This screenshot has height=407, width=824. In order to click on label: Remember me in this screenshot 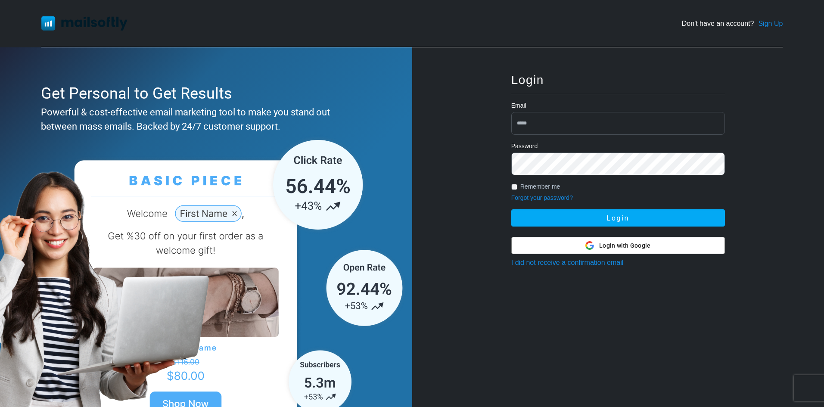, I will do `click(540, 186)`.